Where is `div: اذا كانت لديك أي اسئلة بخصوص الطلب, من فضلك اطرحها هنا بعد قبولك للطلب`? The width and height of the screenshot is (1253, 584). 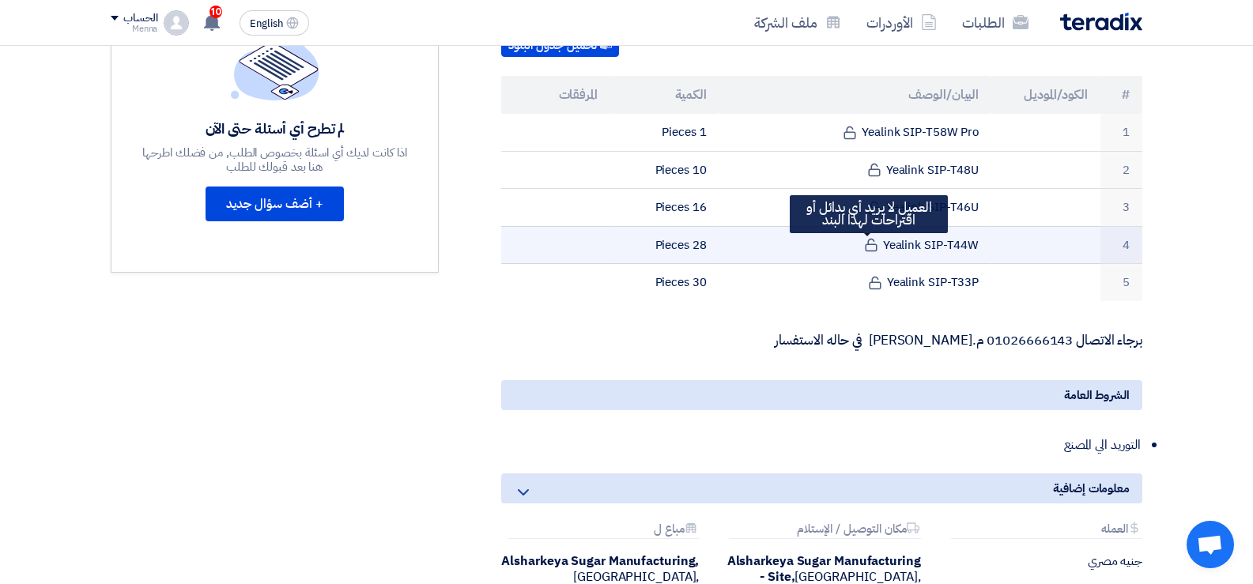 div: اذا كانت لديك أي اسئلة بخصوص الطلب, من فضلك اطرحها هنا بعد قبولك للطلب is located at coordinates (275, 160).